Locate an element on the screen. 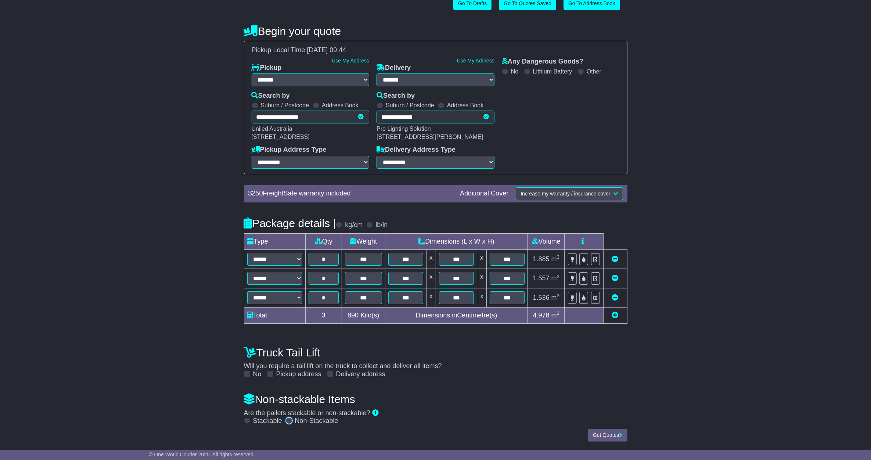 This screenshot has height=460, width=871. span: Increase my warranty / insurance cover is located at coordinates (565, 194).